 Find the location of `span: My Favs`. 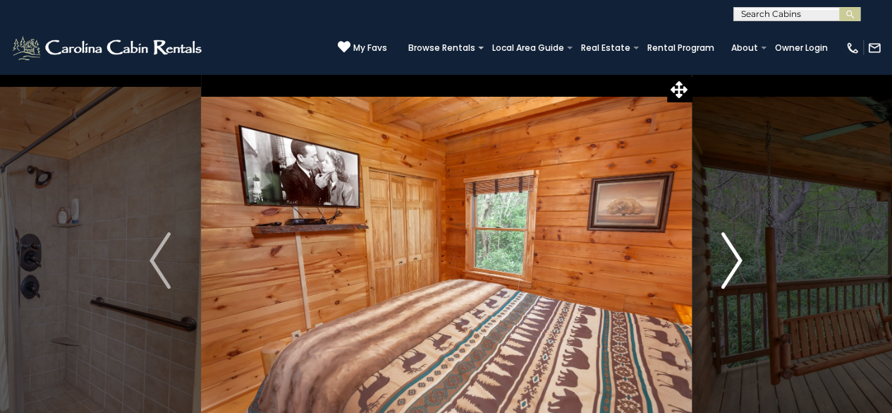

span: My Favs is located at coordinates (370, 48).